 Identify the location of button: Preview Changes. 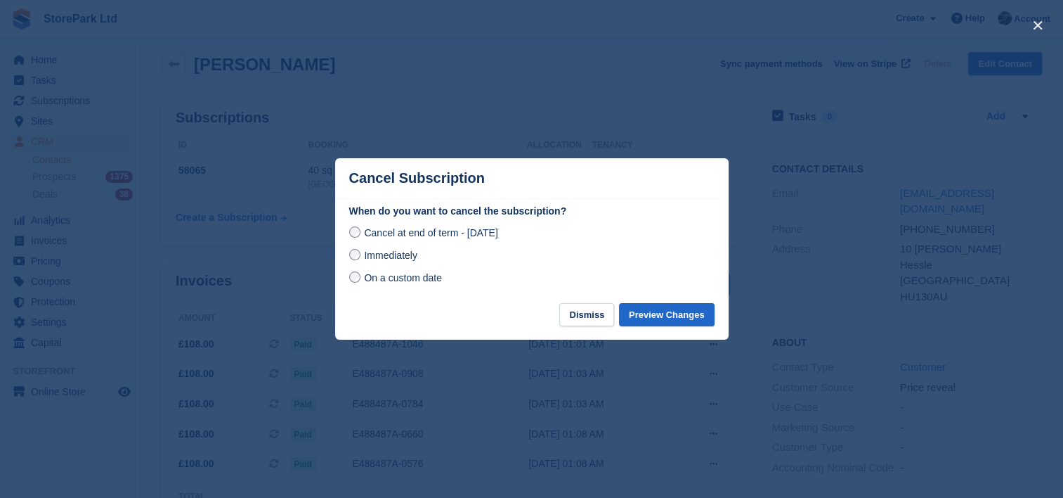
(667, 314).